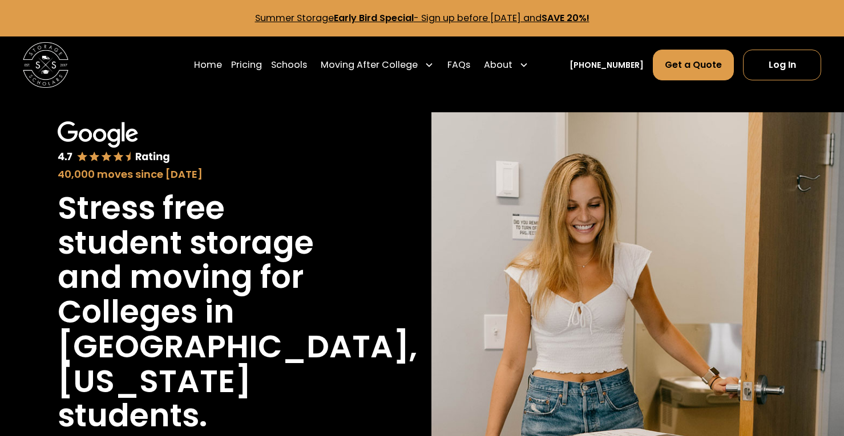  I want to click on strong: Early Bird Special, so click(374, 18).